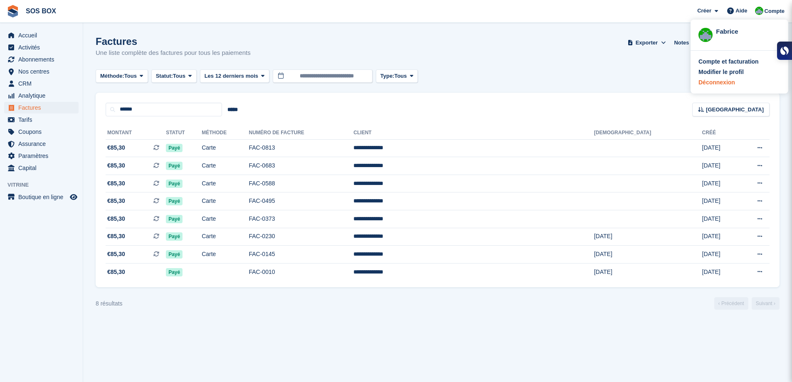  Describe the element at coordinates (234, 76) in the screenshot. I see `button: Les 12 derniers mois` at that location.